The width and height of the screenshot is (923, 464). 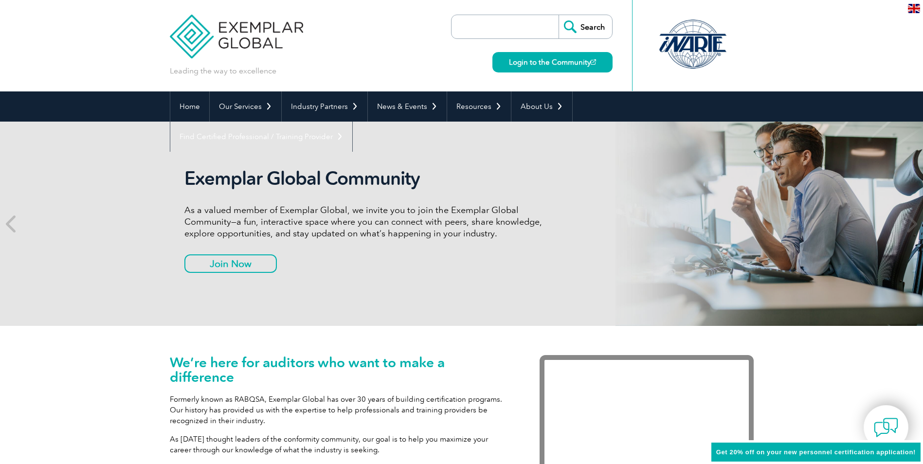 What do you see at coordinates (407, 107) in the screenshot?
I see `a: News & Events` at bounding box center [407, 107].